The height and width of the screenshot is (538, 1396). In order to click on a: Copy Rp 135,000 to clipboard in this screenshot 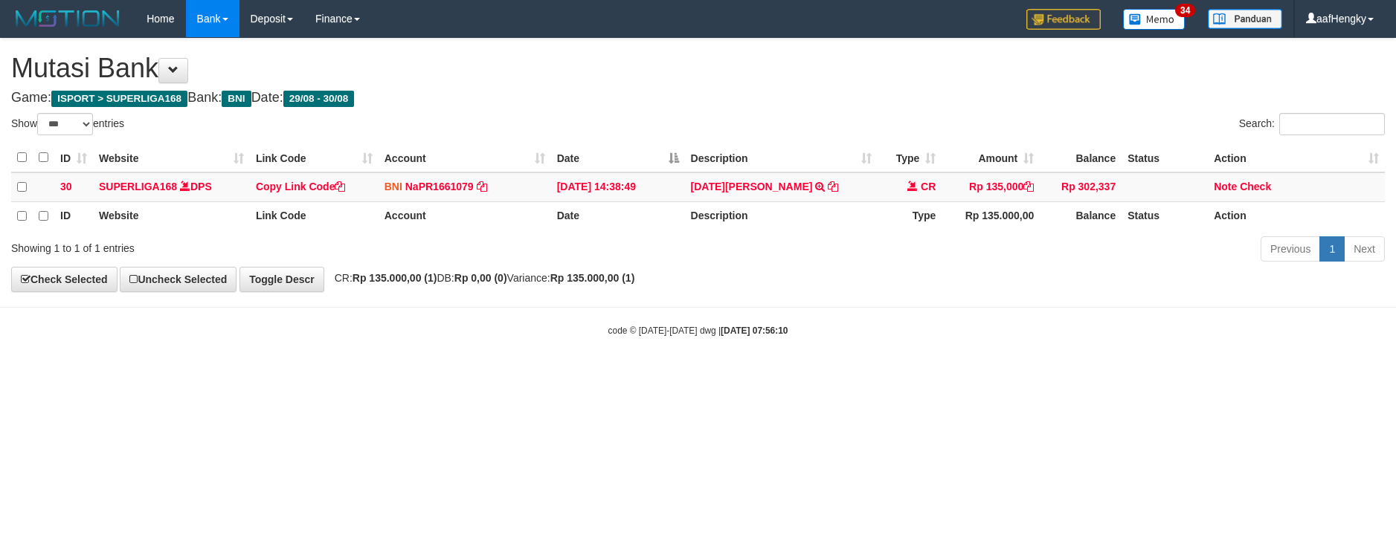, I will do `click(1028, 187)`.